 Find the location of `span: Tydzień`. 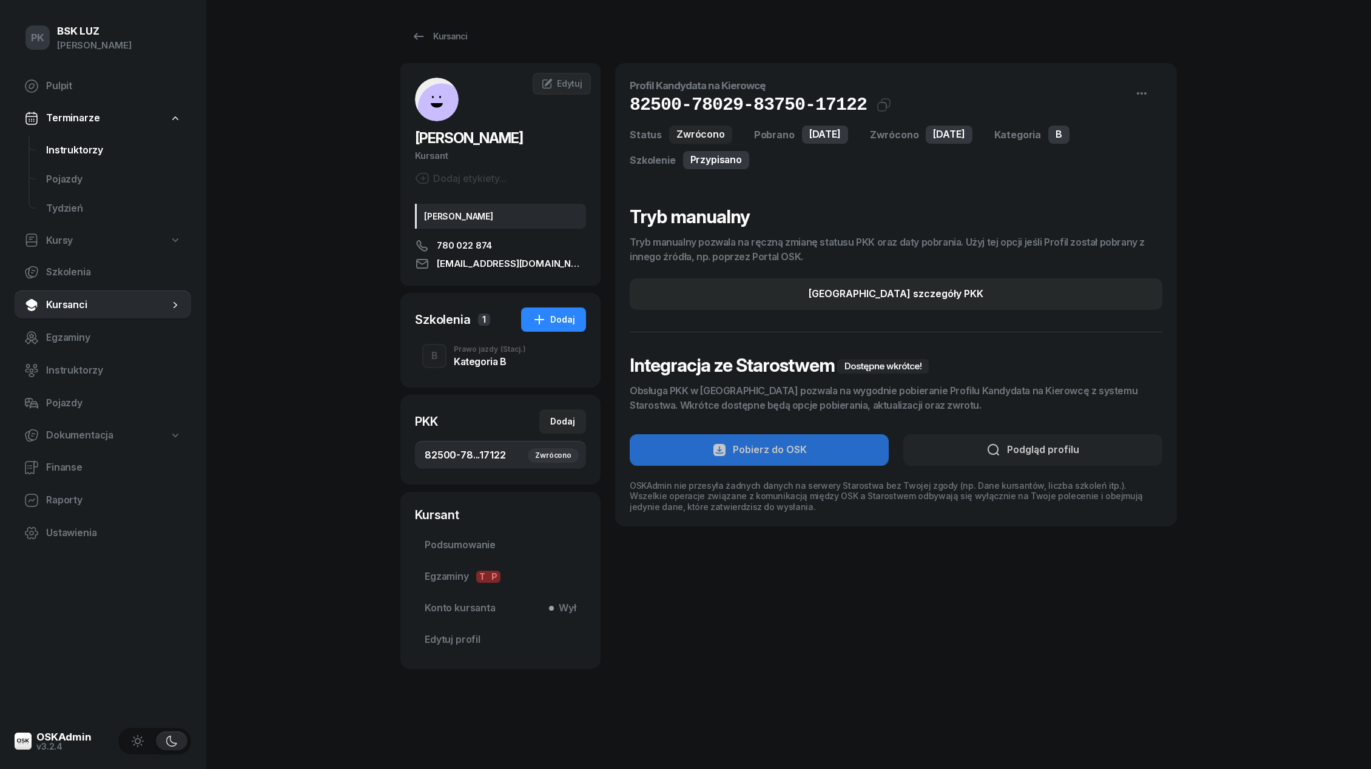

span: Tydzień is located at coordinates (113, 209).